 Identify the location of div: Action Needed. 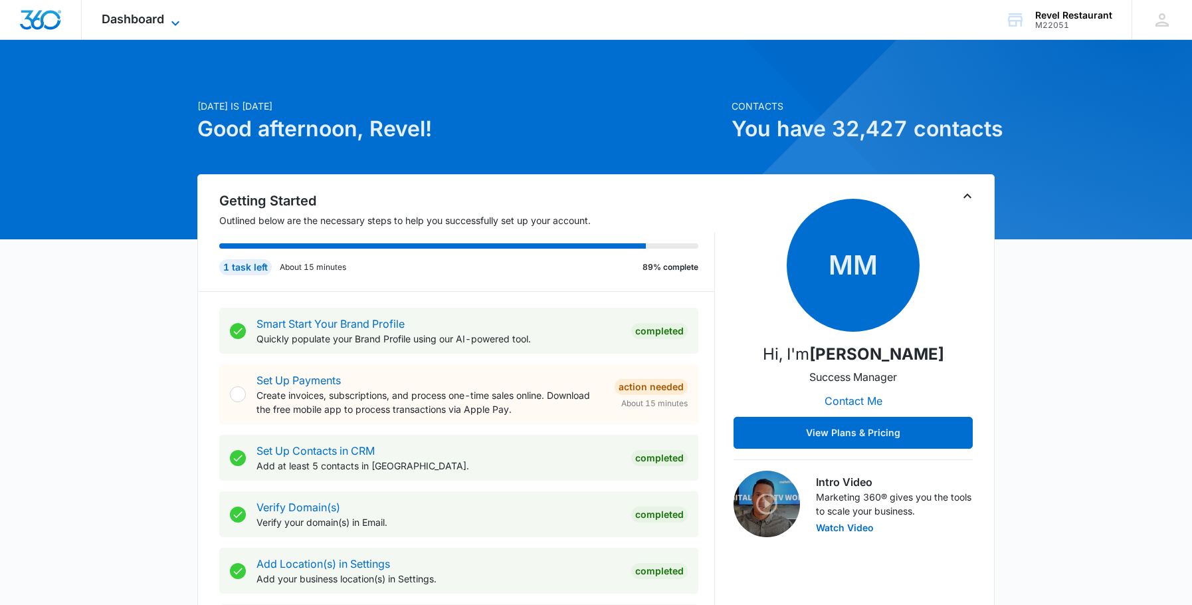
(651, 387).